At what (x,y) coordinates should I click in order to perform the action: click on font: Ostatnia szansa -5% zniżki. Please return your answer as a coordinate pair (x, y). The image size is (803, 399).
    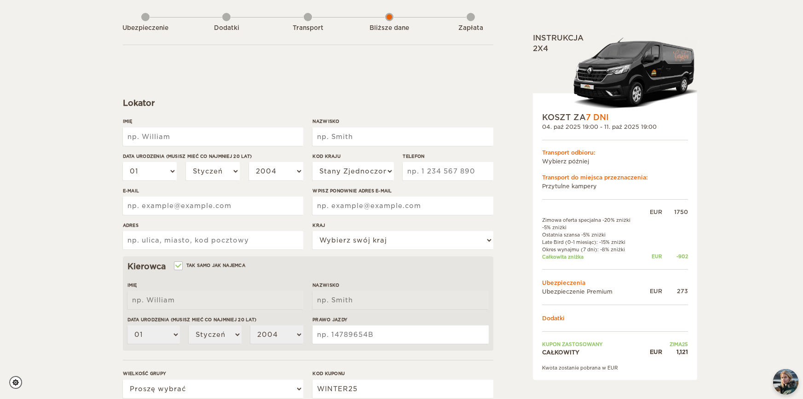
    Looking at the image, I should click on (574, 235).